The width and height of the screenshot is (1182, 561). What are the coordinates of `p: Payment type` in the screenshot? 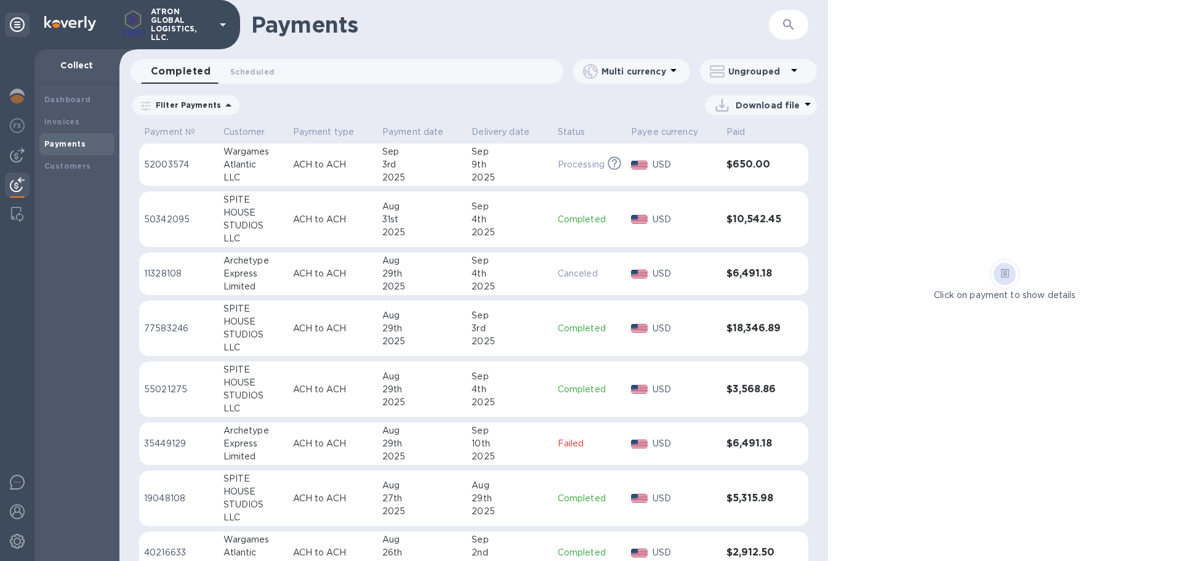 It's located at (324, 132).